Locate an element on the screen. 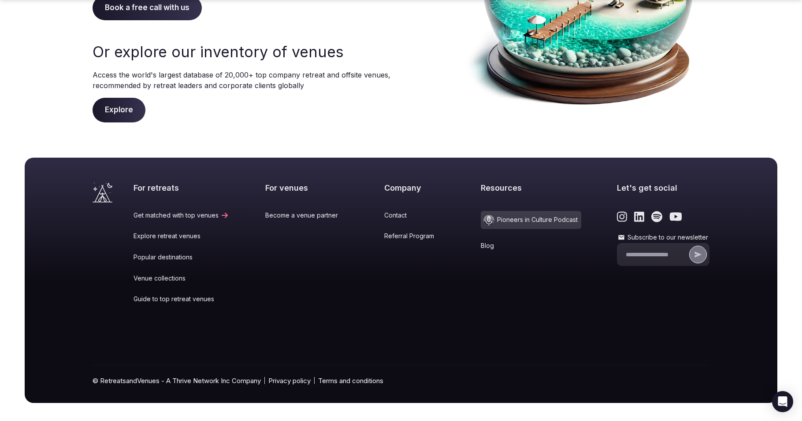 The image size is (802, 421). a: Blog is located at coordinates (531, 246).